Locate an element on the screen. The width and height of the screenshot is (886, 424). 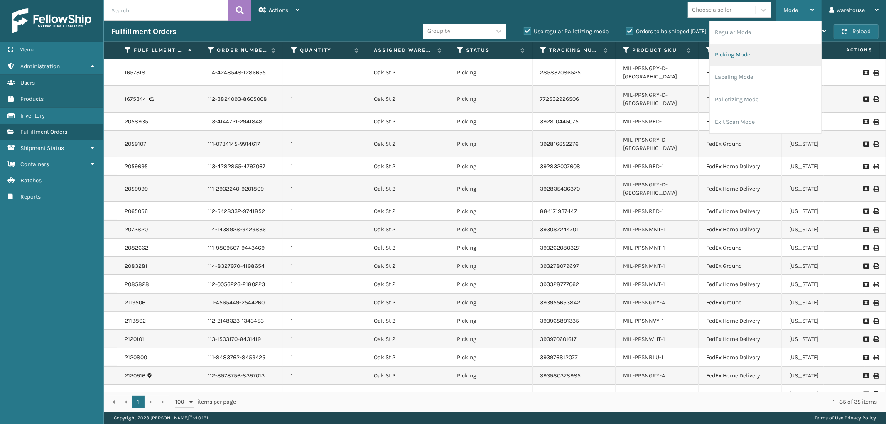
li: Labeling Mode is located at coordinates (765, 77).